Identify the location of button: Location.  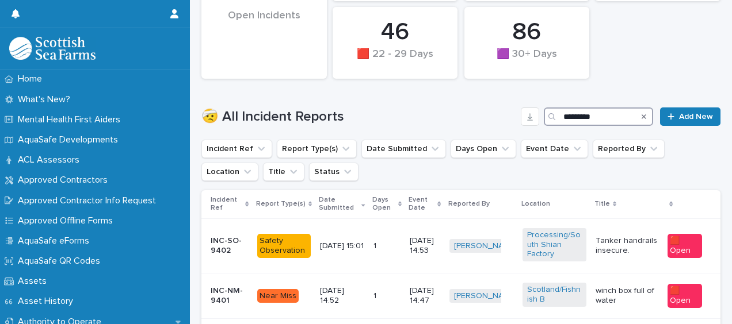
(229, 172).